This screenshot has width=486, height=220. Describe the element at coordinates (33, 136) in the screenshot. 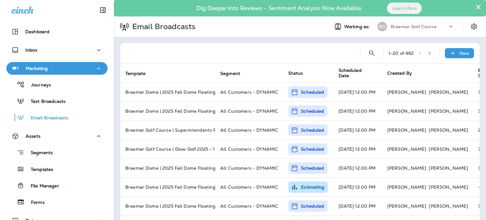

I see `p: Assets` at that location.